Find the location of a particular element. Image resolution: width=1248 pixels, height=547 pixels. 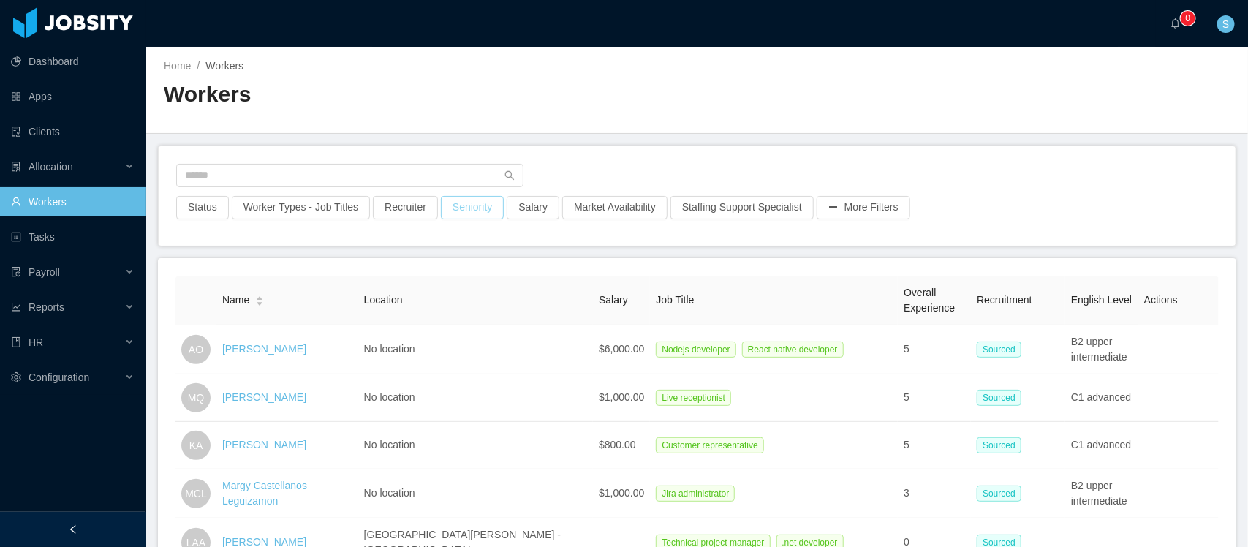

span: Workers is located at coordinates (225, 66).